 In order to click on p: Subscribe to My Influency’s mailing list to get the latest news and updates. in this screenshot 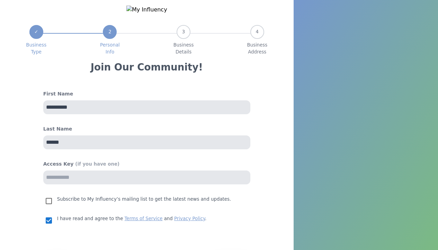, I will do `click(144, 199)`.